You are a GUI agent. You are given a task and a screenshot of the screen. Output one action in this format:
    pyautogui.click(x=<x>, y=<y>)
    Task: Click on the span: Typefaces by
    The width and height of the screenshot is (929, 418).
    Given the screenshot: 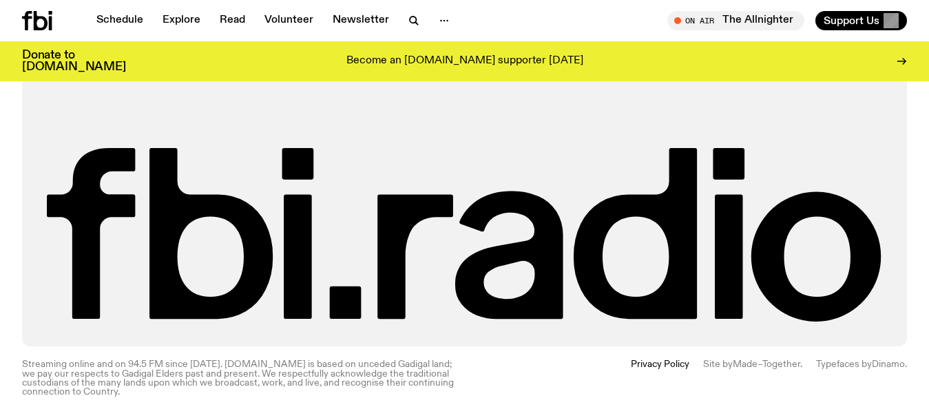 What is the action you would take?
    pyautogui.click(x=844, y=364)
    